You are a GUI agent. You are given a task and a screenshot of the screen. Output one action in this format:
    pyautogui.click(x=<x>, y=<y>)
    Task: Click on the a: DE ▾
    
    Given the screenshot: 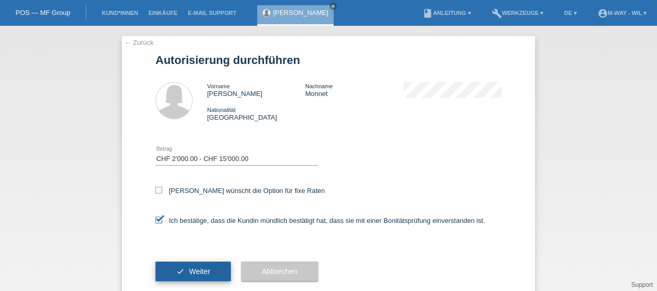 What is the action you would take?
    pyautogui.click(x=570, y=13)
    